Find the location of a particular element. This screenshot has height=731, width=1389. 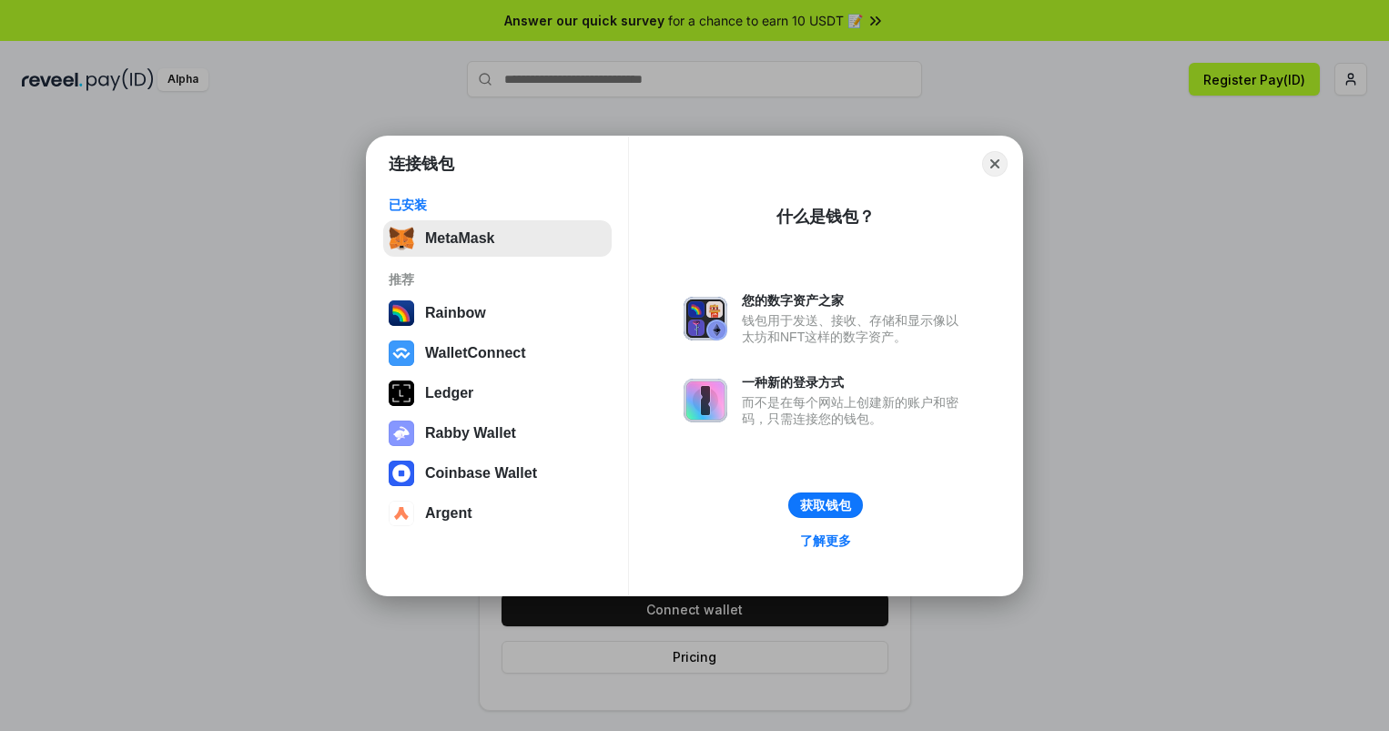

div: 什么是钱包？ is located at coordinates (826, 217).